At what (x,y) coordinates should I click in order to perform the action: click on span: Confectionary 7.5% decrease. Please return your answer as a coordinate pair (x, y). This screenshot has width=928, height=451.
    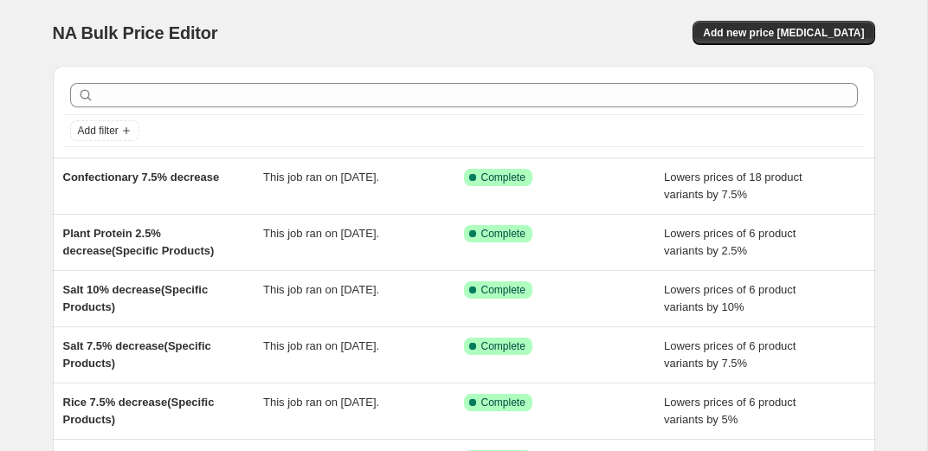
    Looking at the image, I should click on (141, 177).